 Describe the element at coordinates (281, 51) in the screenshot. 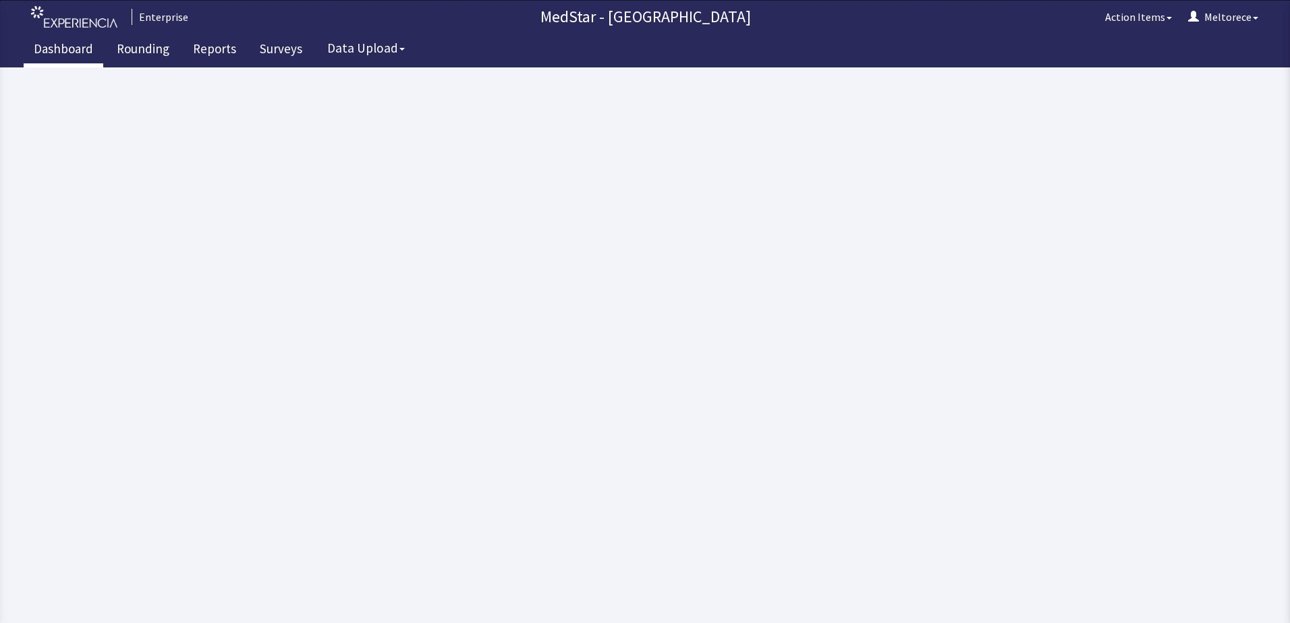

I see `a: Surveys` at that location.